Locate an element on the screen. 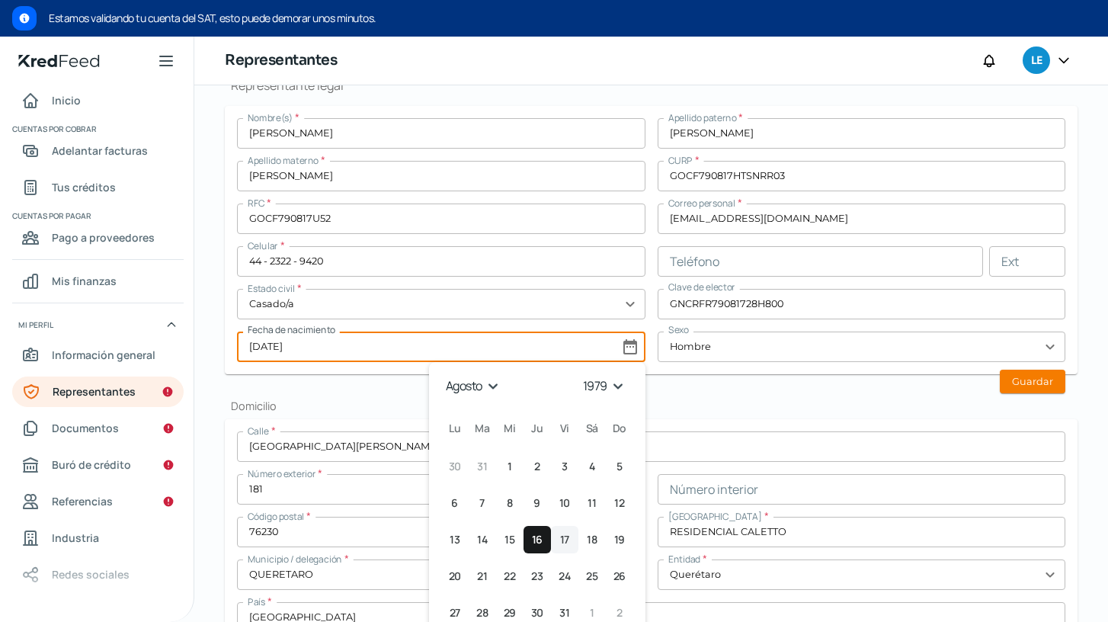 The width and height of the screenshot is (1108, 622). span: 11 is located at coordinates (592, 503).